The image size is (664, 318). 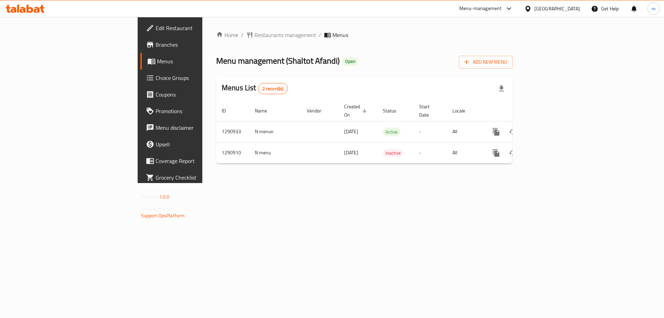 I want to click on table: enhanced table, so click(x=388, y=132).